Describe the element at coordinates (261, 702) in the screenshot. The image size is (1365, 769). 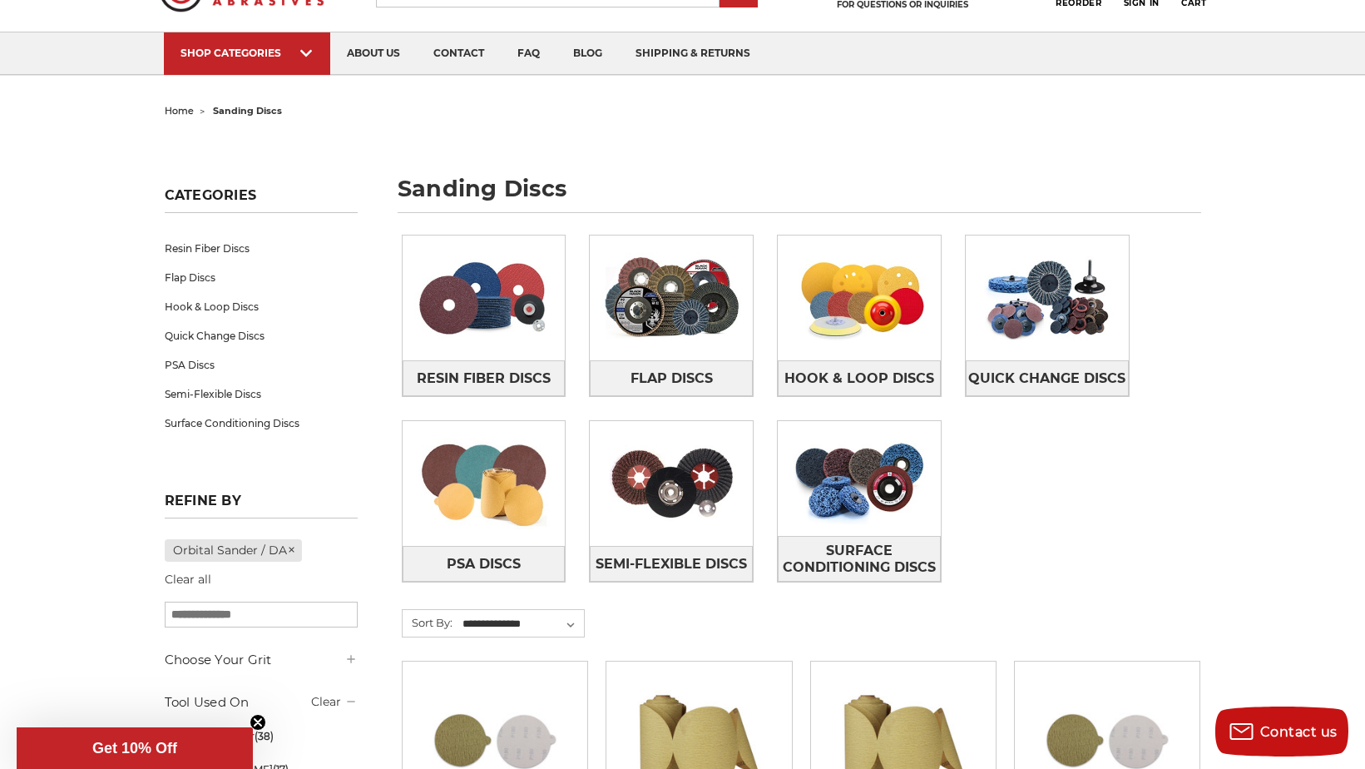
I see `h5: Tool Used On` at that location.